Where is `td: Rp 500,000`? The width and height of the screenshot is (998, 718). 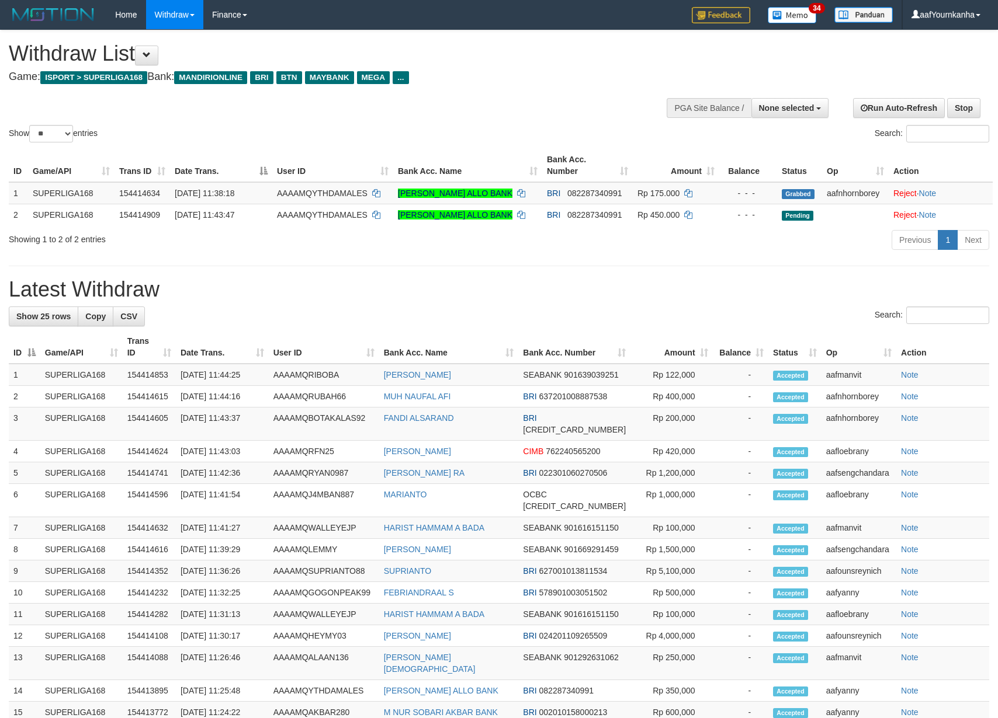 td: Rp 500,000 is located at coordinates (671, 593).